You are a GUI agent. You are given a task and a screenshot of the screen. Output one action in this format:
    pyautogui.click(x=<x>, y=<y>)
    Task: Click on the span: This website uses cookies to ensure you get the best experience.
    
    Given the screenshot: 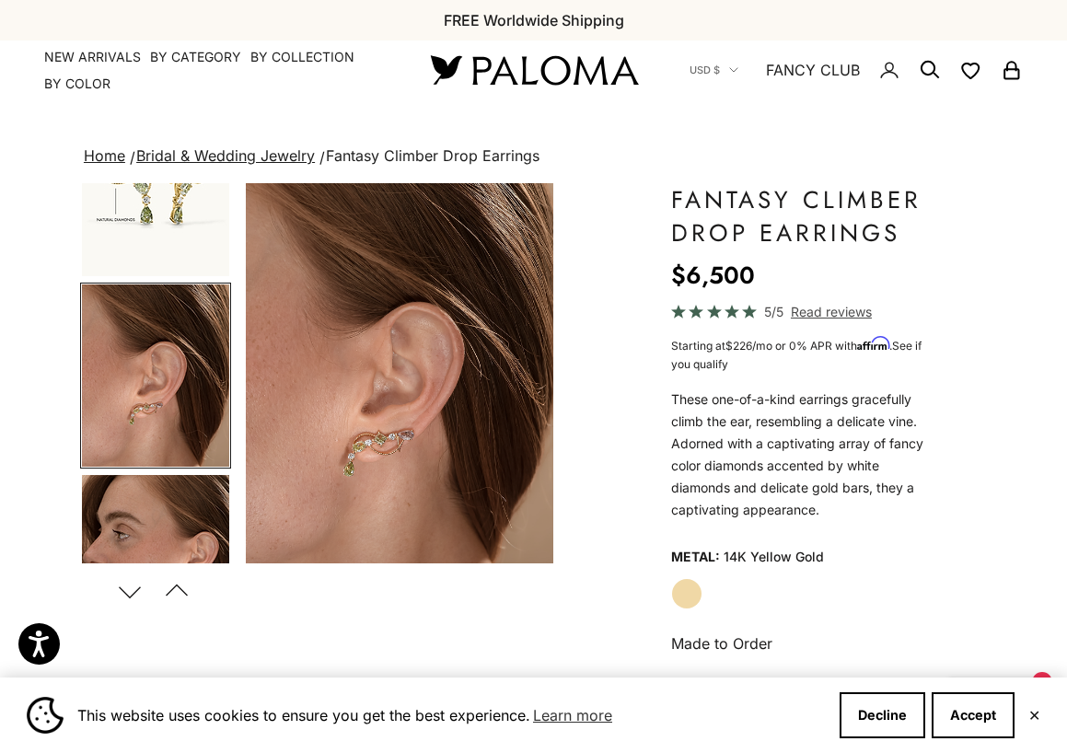 What is the action you would take?
    pyautogui.click(x=451, y=715)
    